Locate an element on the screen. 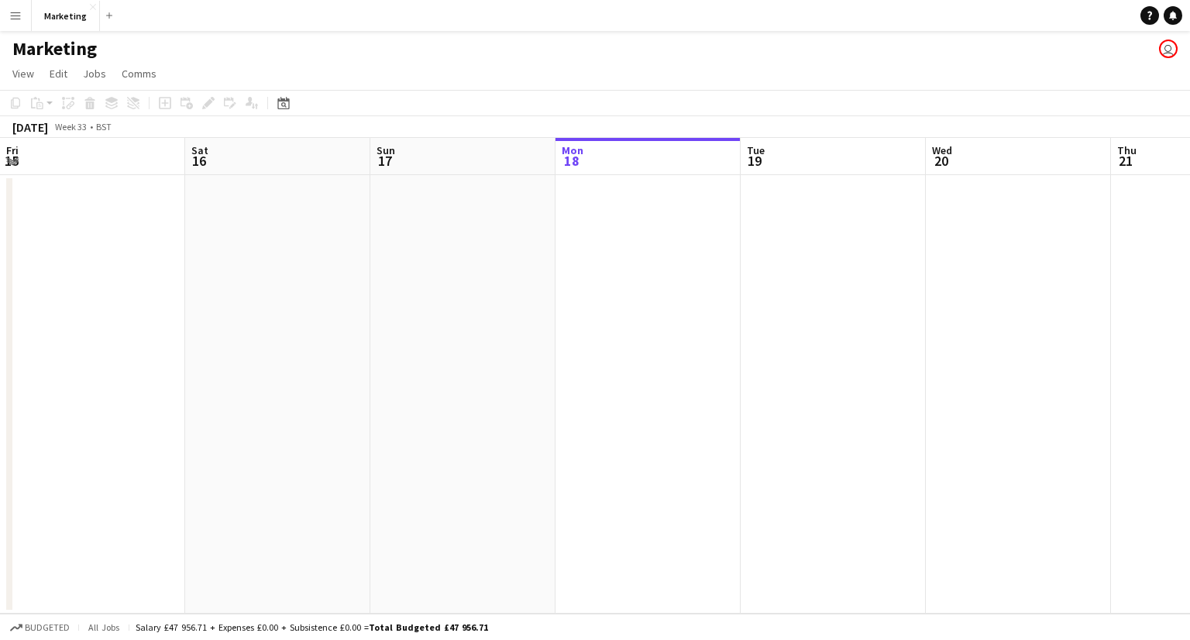  a: Edit is located at coordinates (58, 74).